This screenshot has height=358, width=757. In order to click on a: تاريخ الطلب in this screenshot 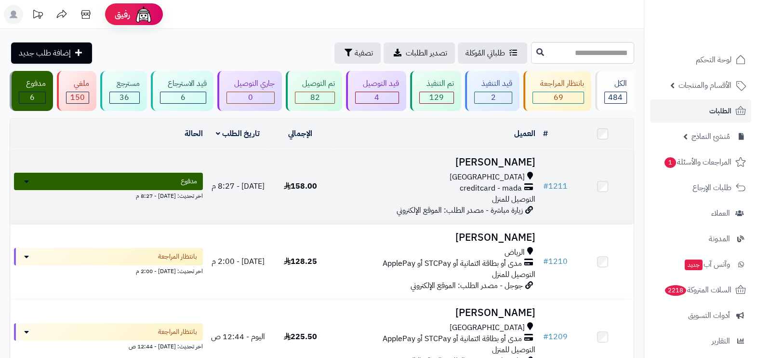, I will do `click(238, 134)`.